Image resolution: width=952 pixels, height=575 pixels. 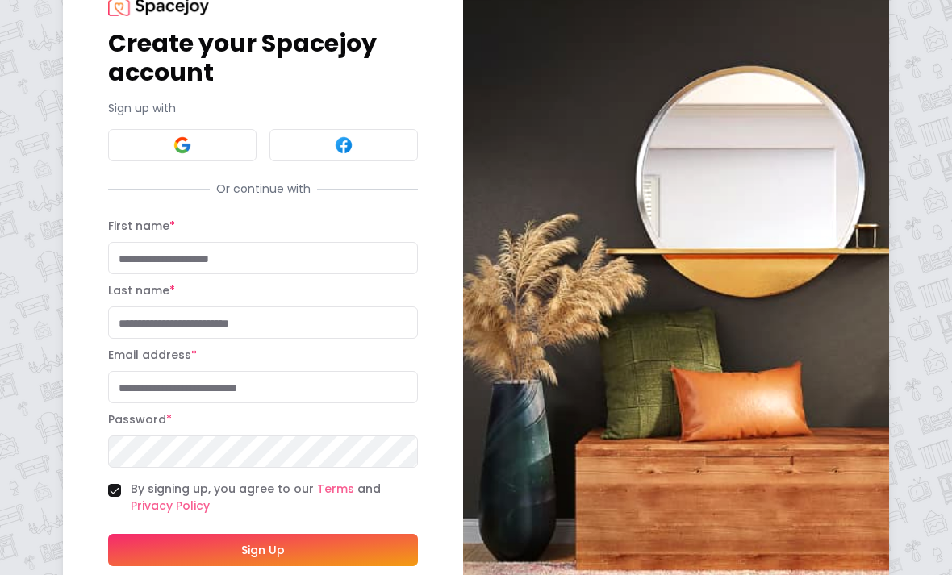 What do you see at coordinates (263, 58) in the screenshot?
I see `h1: Create your Spacejoy account` at bounding box center [263, 58].